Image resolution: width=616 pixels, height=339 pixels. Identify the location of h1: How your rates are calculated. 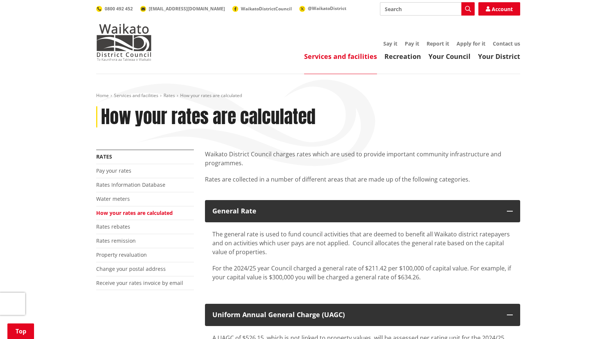
(208, 117).